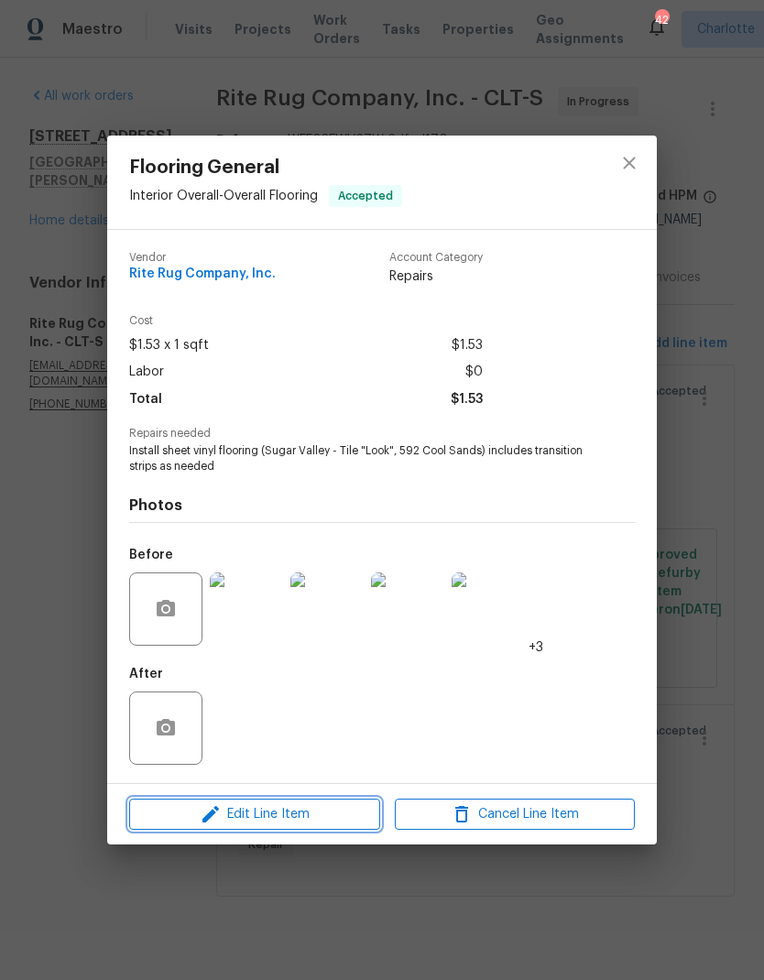  I want to click on span: Install sheet vinyl flooring (Sugar Valley - Tile "Look", 592 Cool Sands) includes transition str..., so click(356, 459).